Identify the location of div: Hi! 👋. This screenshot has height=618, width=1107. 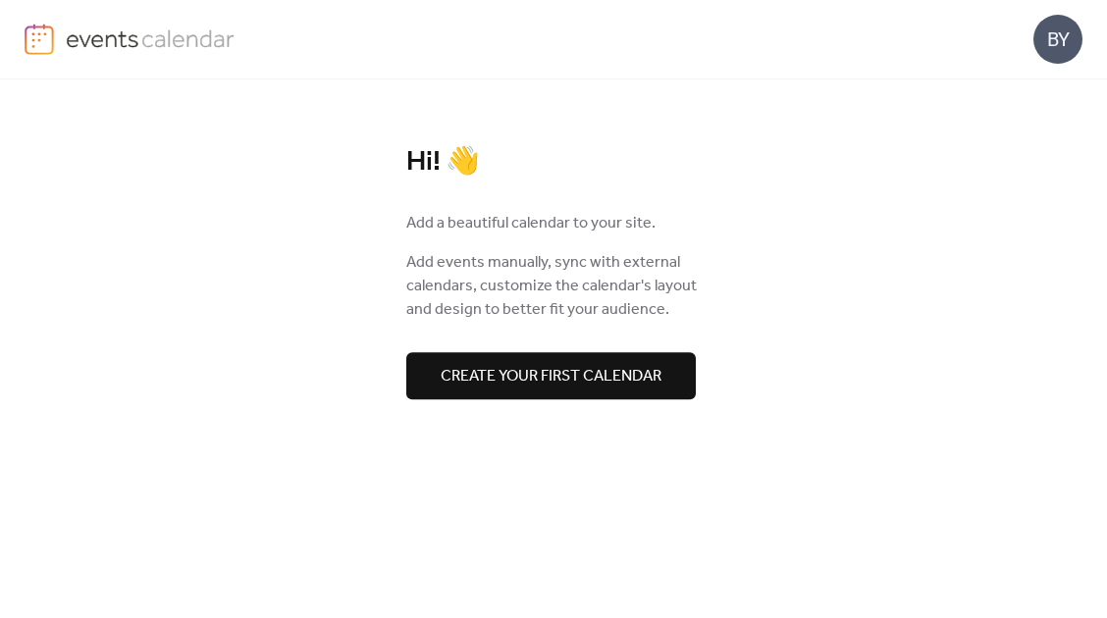
(554, 162).